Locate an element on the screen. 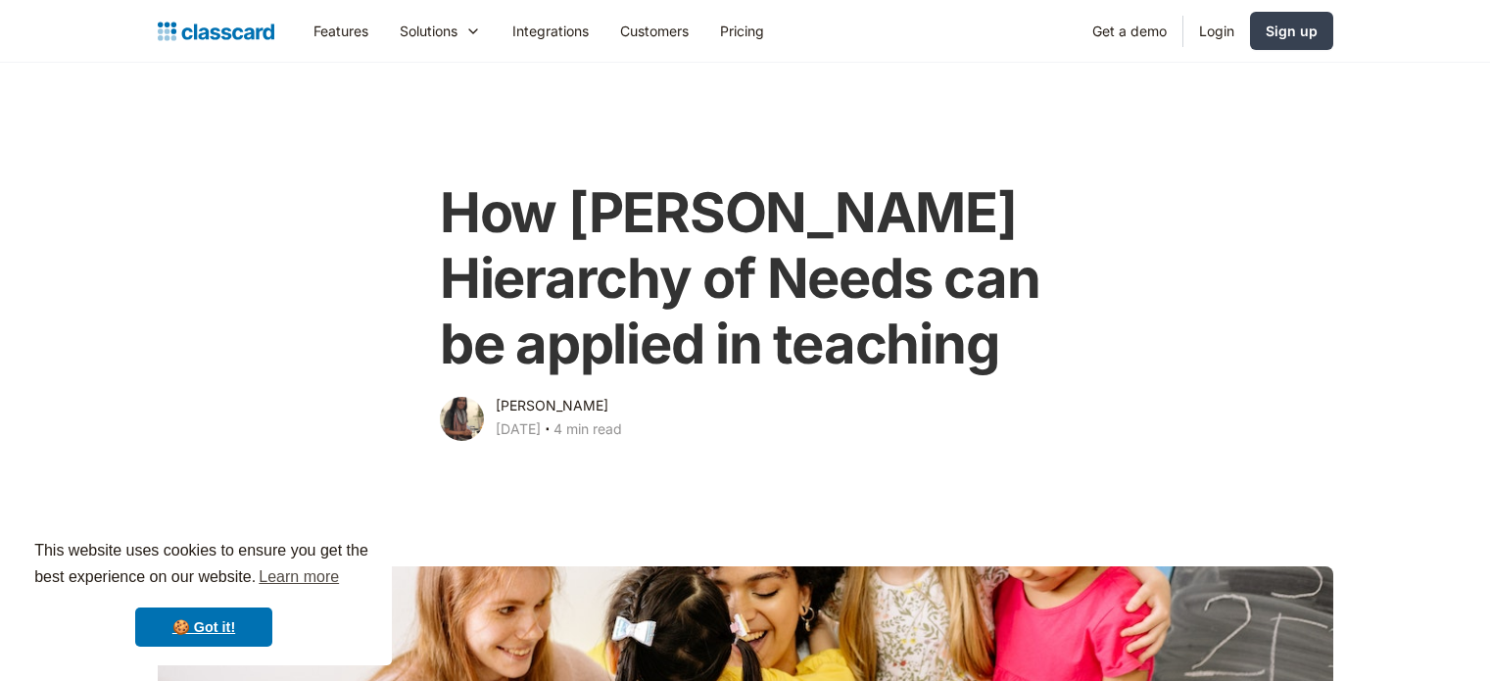  a: Customers is located at coordinates (655, 30).